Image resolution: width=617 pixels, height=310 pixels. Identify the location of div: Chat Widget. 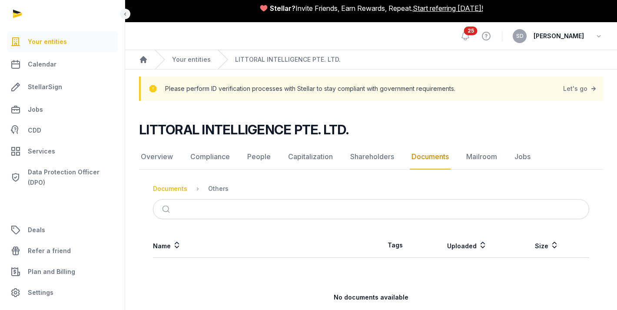
(539, 259).